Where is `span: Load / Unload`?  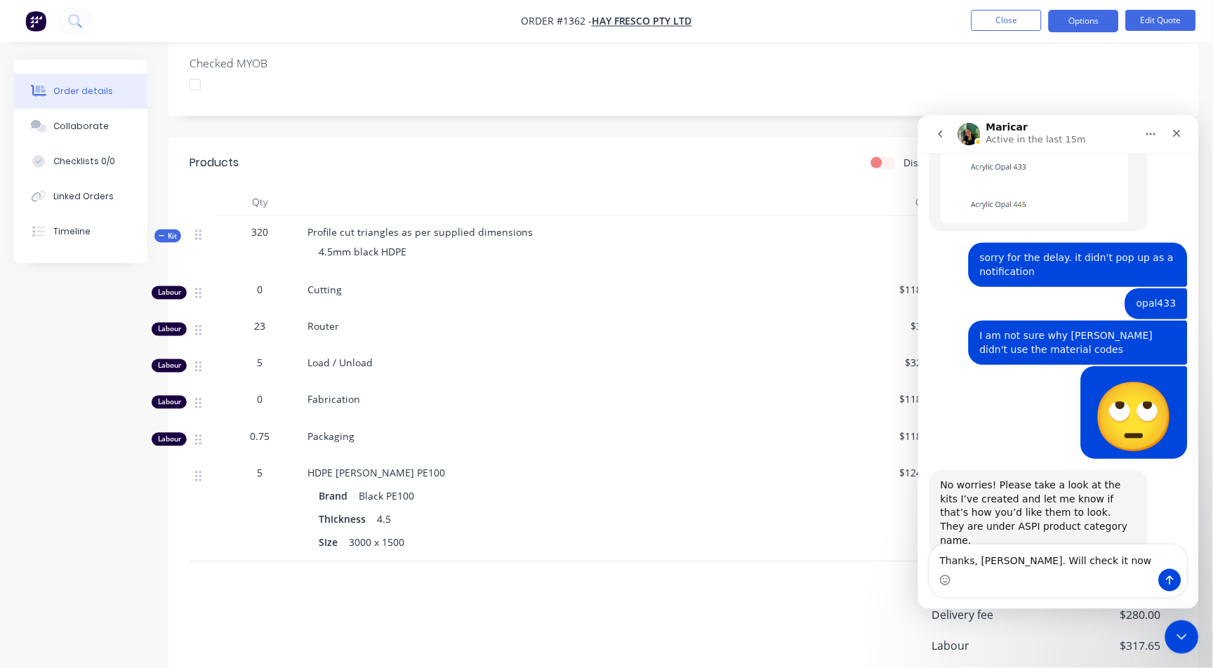
span: Load / Unload is located at coordinates (340, 363).